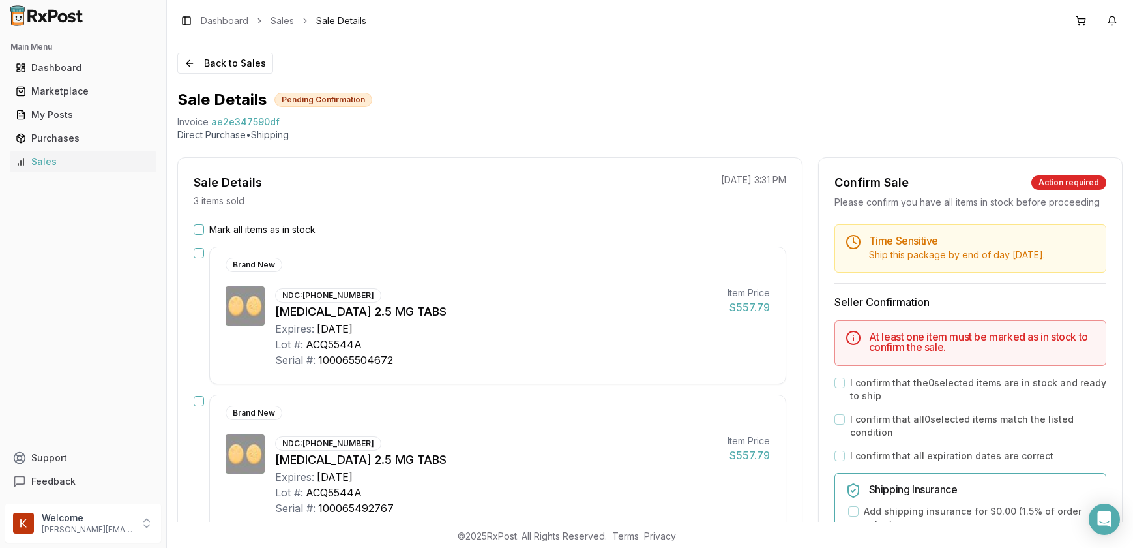  I want to click on div: Marketplace, so click(83, 91).